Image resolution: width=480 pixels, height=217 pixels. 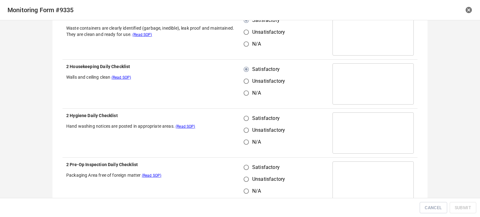 I want to click on p: Walls and ceiling clean, so click(x=151, y=77).